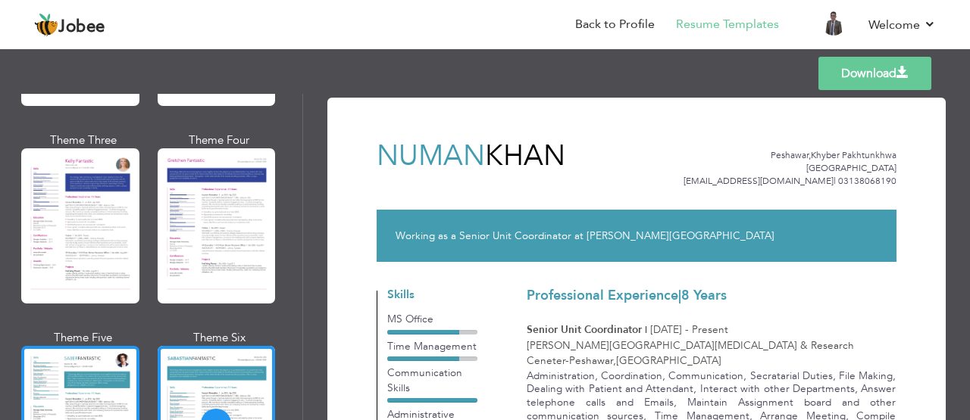 This screenshot has height=420, width=970. Describe the element at coordinates (525, 156) in the screenshot. I see `span: Khan` at that location.